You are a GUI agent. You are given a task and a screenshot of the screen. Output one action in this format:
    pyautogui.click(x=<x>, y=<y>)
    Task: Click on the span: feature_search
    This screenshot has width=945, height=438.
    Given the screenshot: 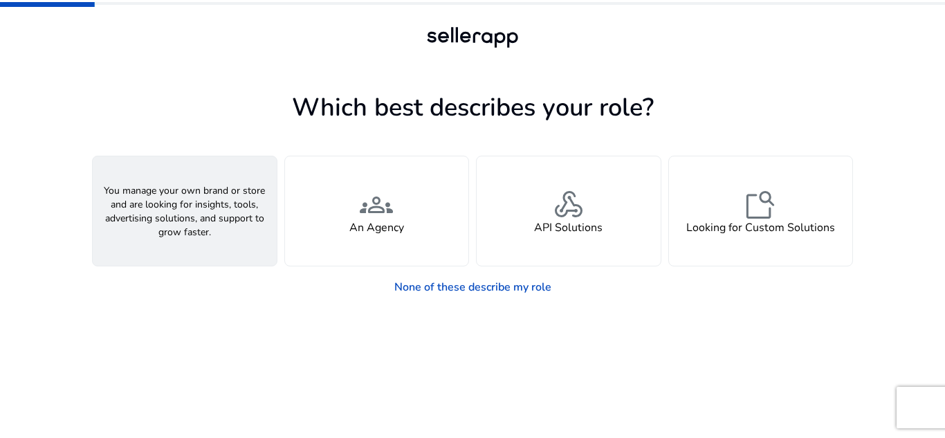 What is the action you would take?
    pyautogui.click(x=760, y=205)
    